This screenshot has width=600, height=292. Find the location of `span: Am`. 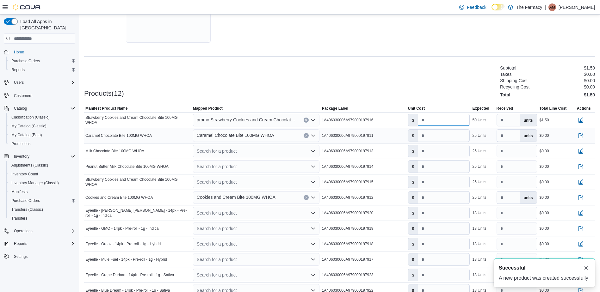

span: Am is located at coordinates (552, 7).